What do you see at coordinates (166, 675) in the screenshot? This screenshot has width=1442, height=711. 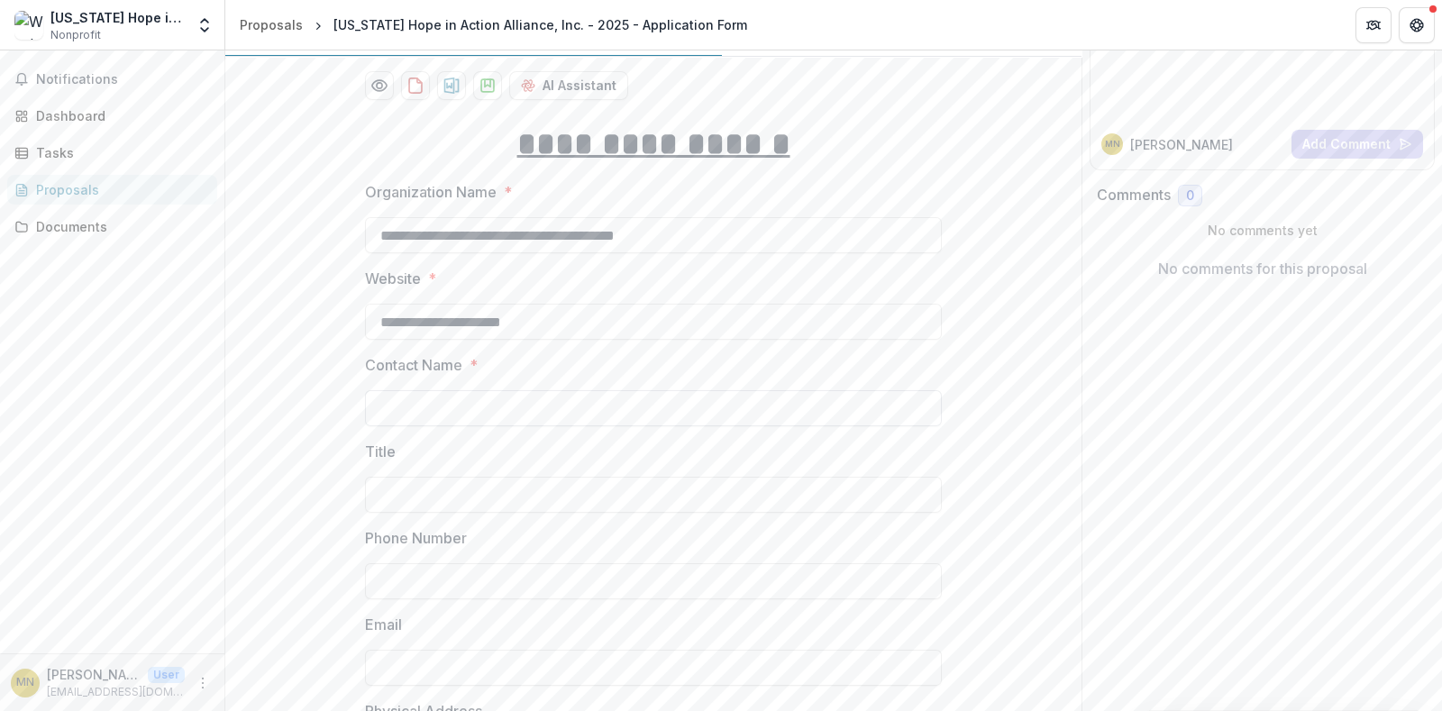 I see `p: User` at bounding box center [166, 675].